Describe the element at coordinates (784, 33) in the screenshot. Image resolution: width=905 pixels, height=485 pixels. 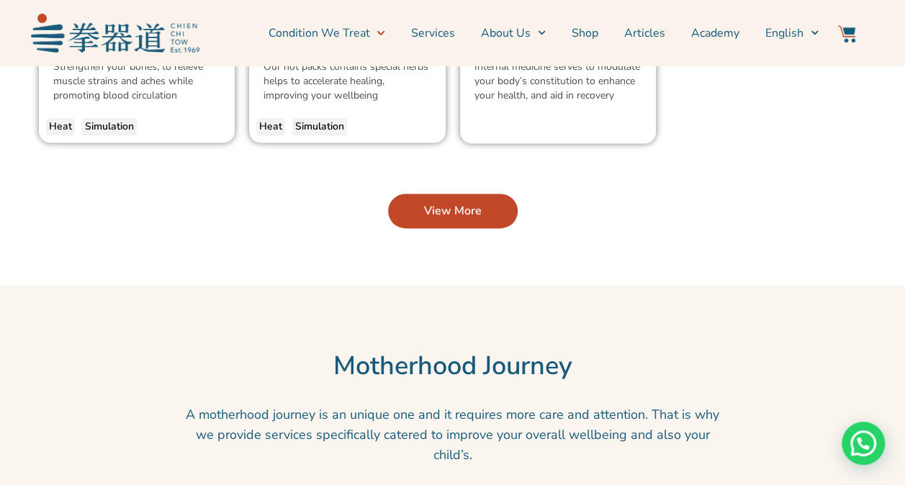
I see `span: English` at that location.